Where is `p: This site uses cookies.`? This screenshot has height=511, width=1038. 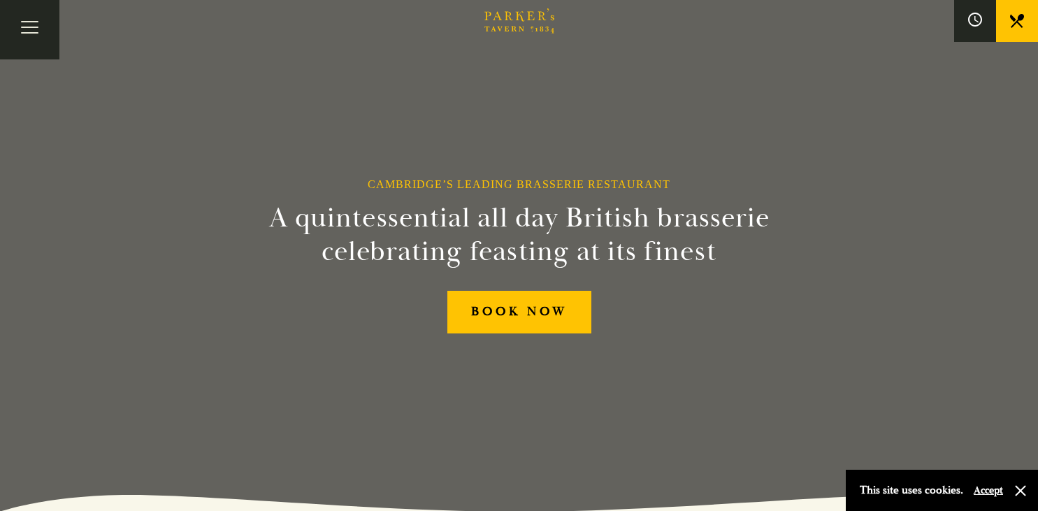 p: This site uses cookies. is located at coordinates (912, 490).